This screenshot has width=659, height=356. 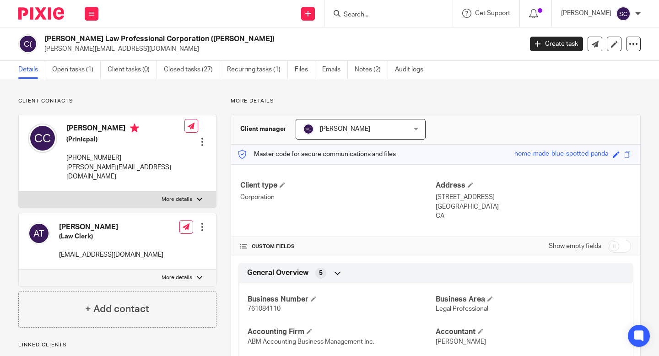 I want to click on a: Open tasks (1), so click(x=76, y=70).